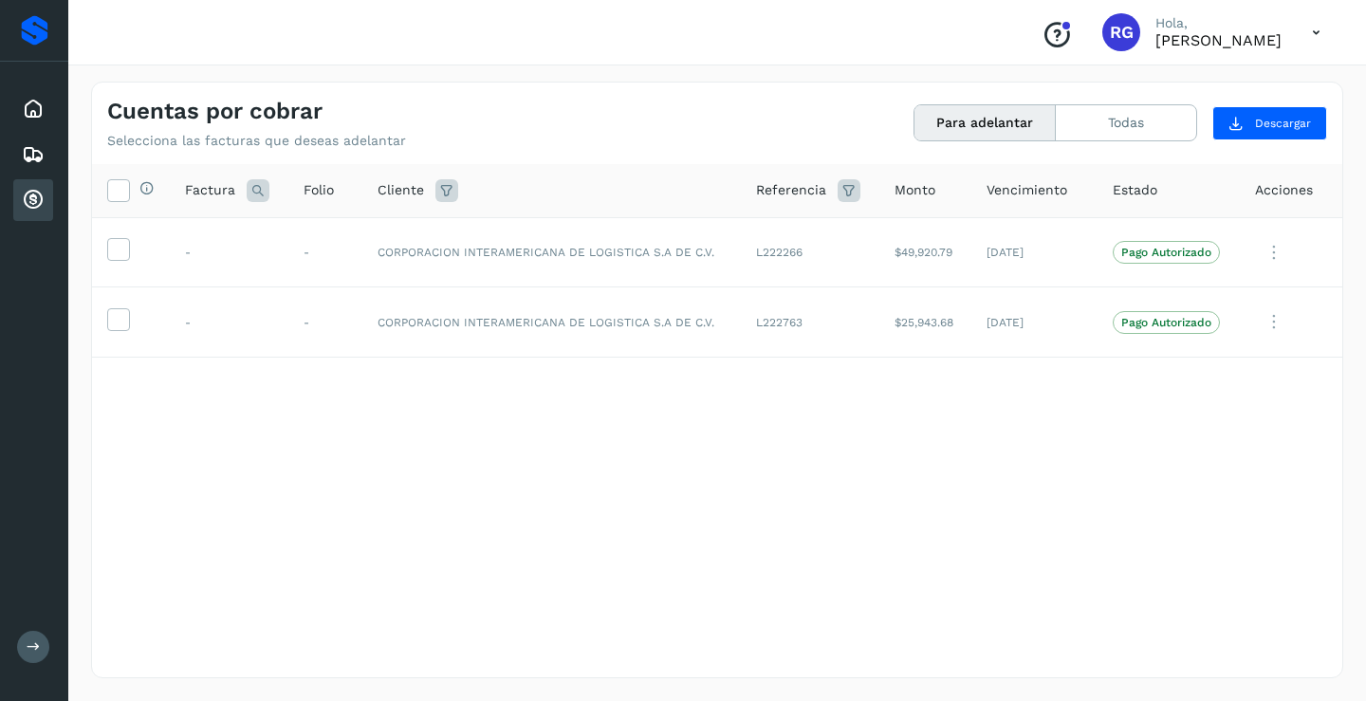  What do you see at coordinates (214, 111) in the screenshot?
I see `h4: Cuentas por cobrar` at bounding box center [214, 111].